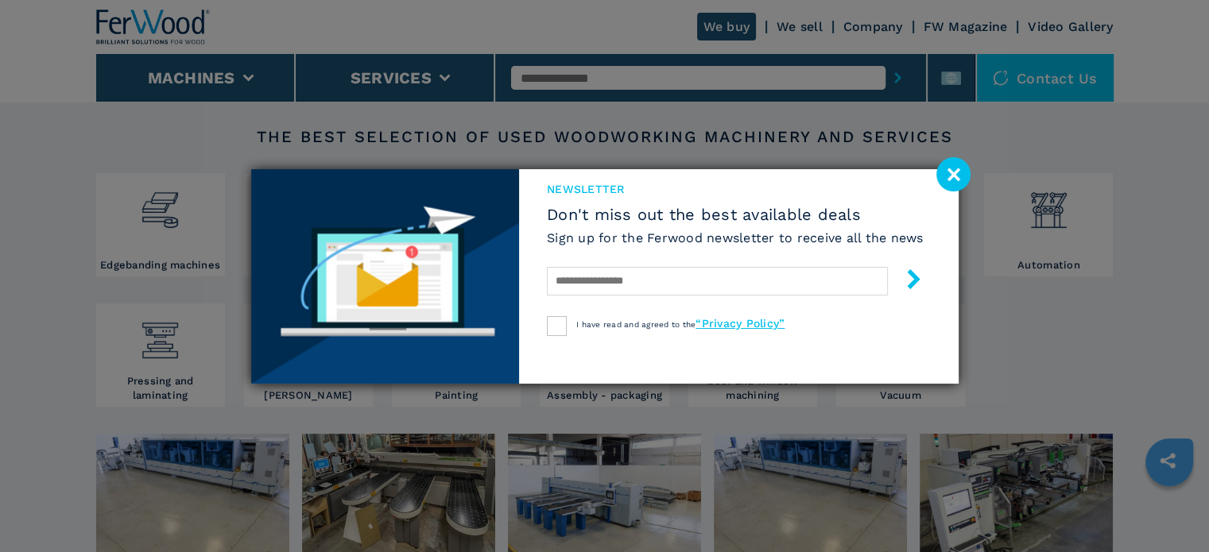  What do you see at coordinates (386, 277) in the screenshot?
I see `img: Newsletter image` at bounding box center [386, 277].